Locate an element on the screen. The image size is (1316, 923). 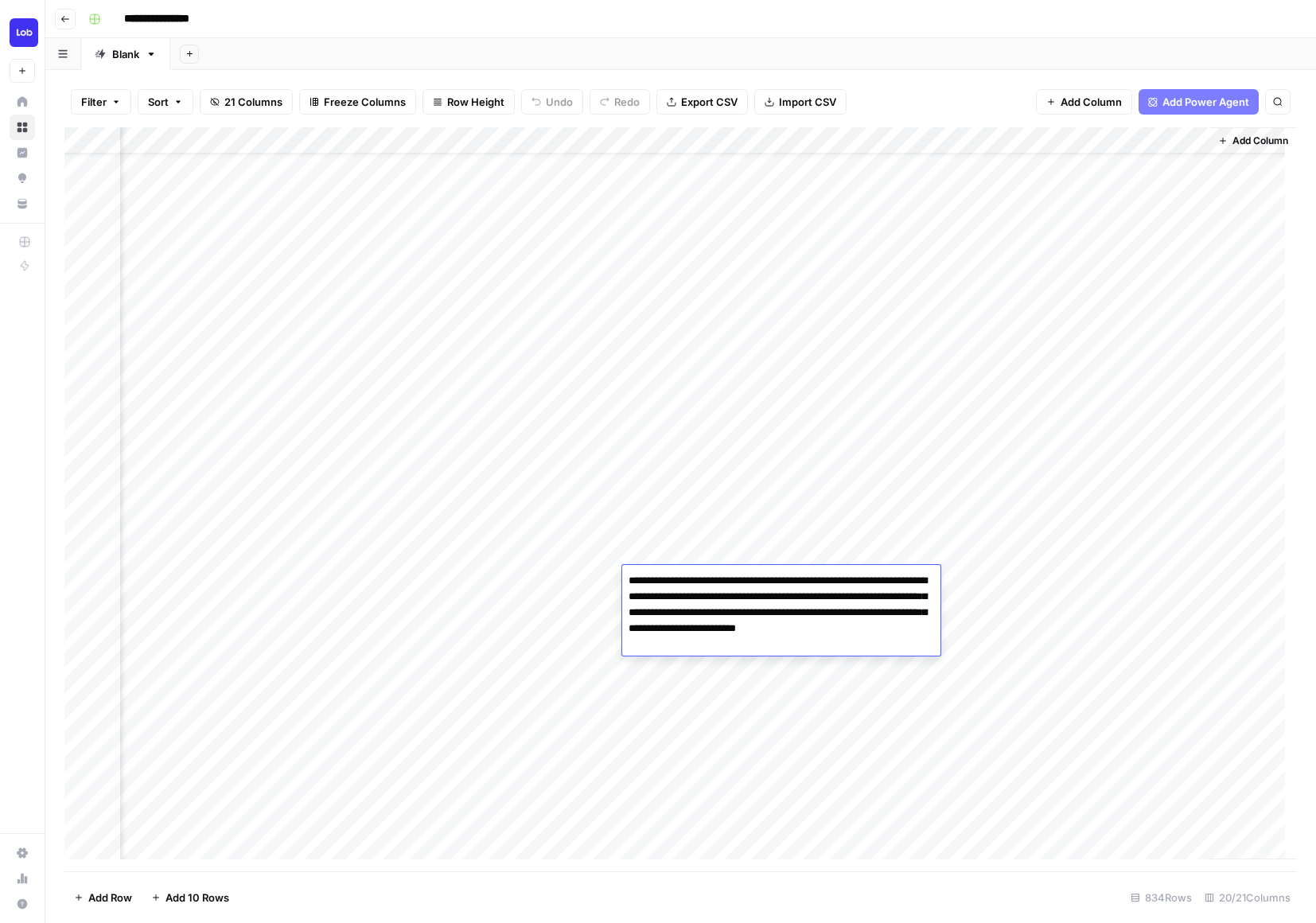
button: Import CSV is located at coordinates (800, 102).